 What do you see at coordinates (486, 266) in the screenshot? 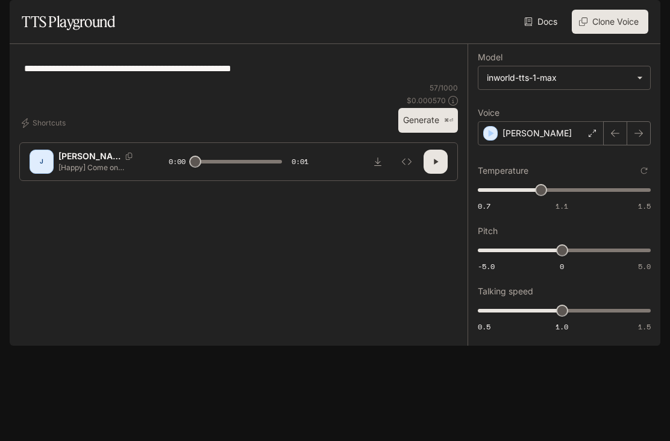
I see `span: -5.0` at bounding box center [486, 266].